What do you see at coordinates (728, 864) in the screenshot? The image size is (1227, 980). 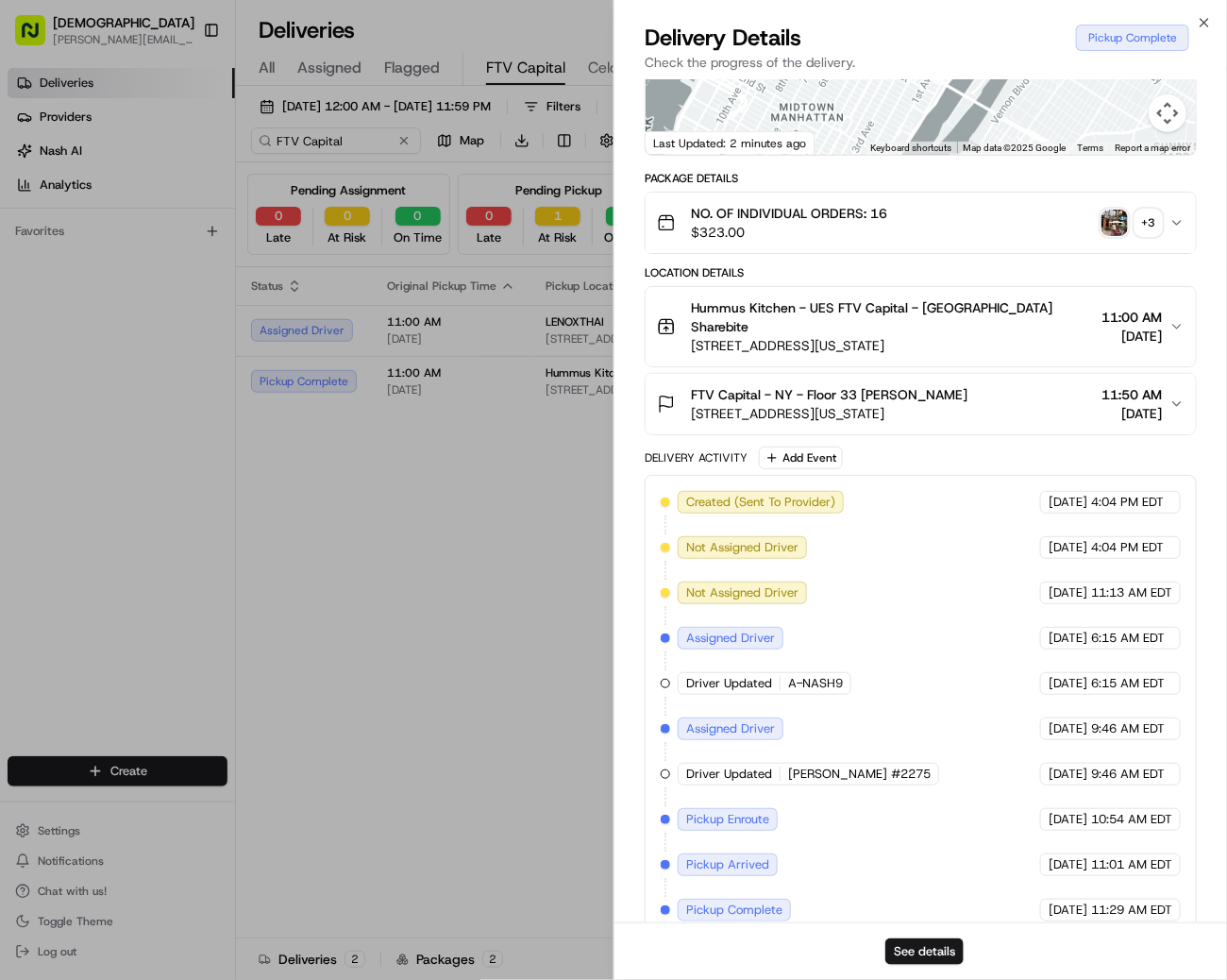 I see `span: Pickup Arrived` at bounding box center [728, 864].